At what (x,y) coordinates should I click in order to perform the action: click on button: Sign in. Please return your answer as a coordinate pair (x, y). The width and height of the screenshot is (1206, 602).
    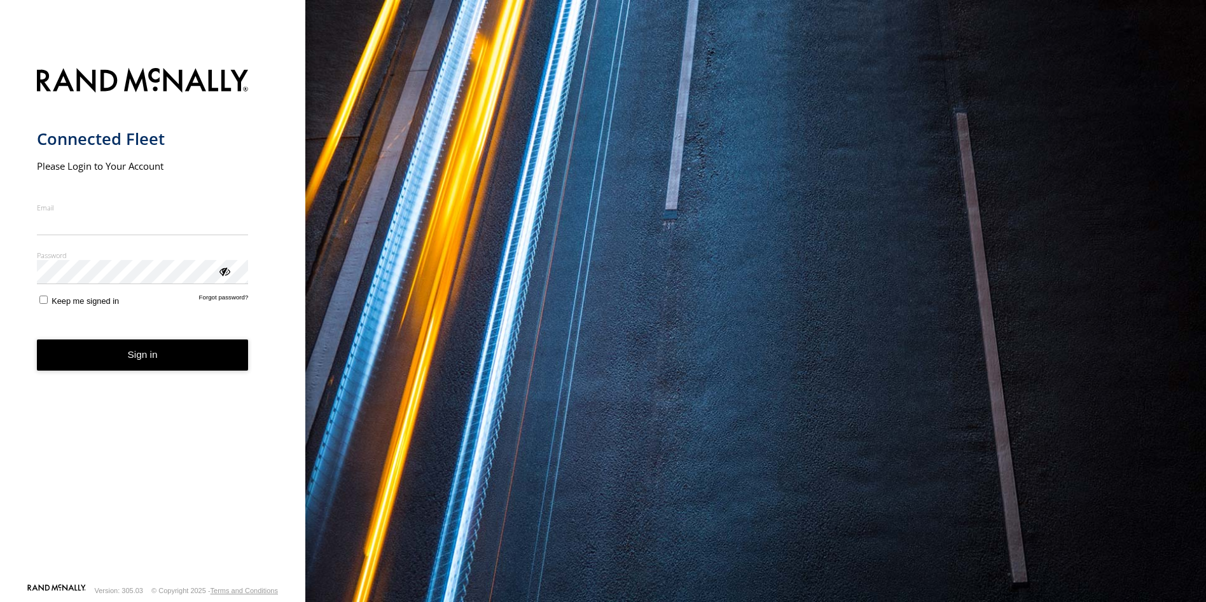
    Looking at the image, I should click on (142, 355).